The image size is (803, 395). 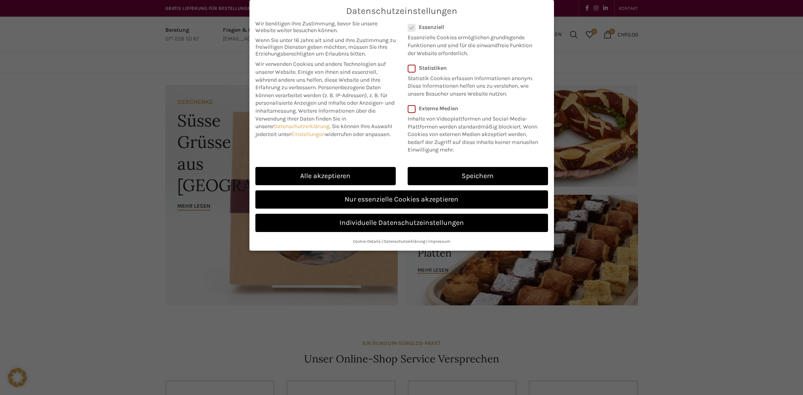 I want to click on span: Wir verwenden Cookies und andere Technologien auf unserer Website. Einige von ihnen sind essenzie..., so click(x=320, y=76).